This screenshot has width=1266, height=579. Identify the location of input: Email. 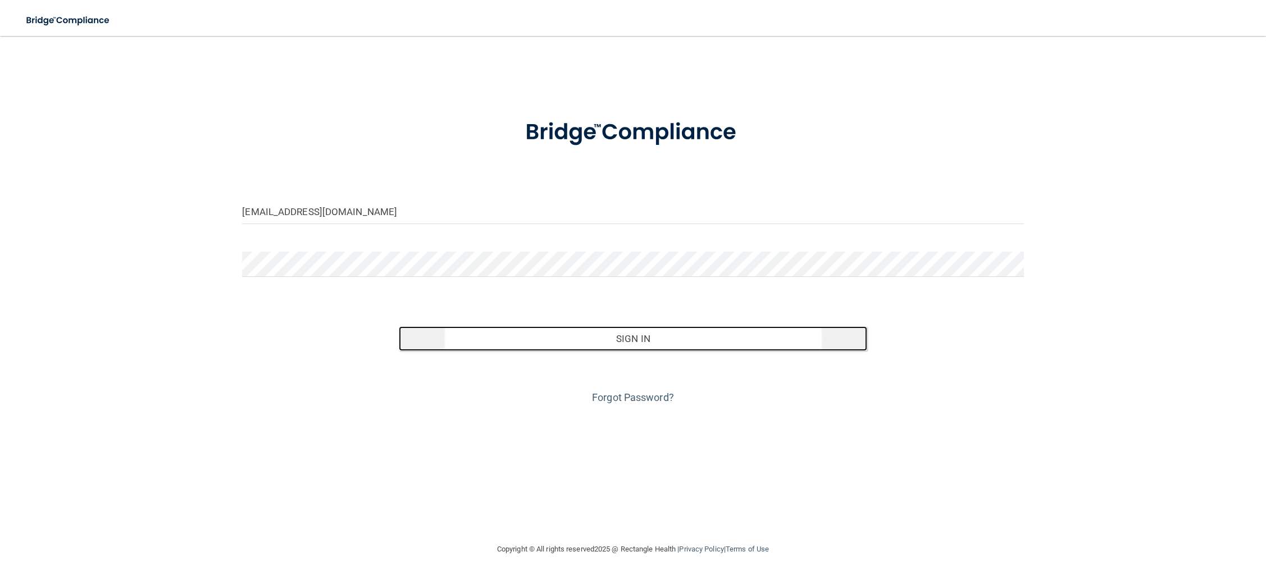
(632, 211).